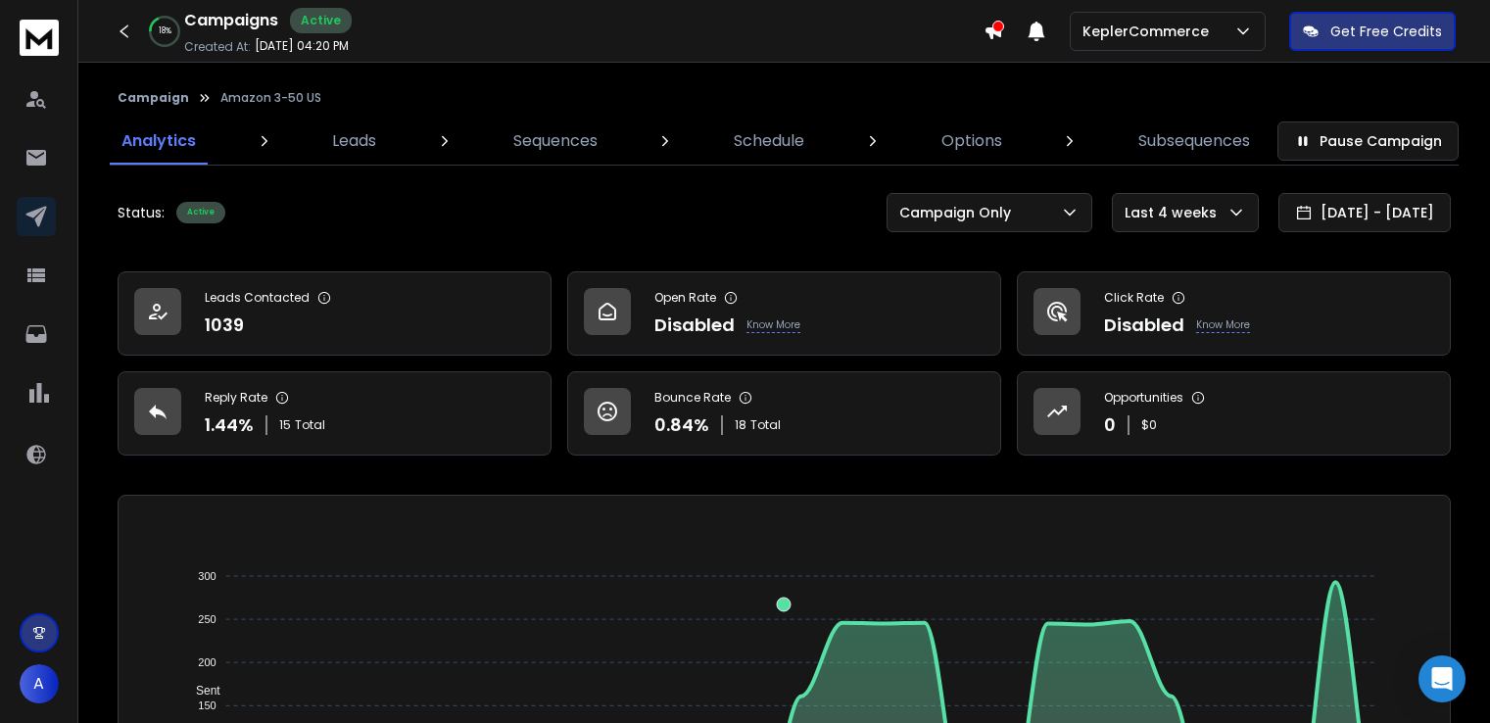  I want to click on a: Subsequences, so click(1194, 141).